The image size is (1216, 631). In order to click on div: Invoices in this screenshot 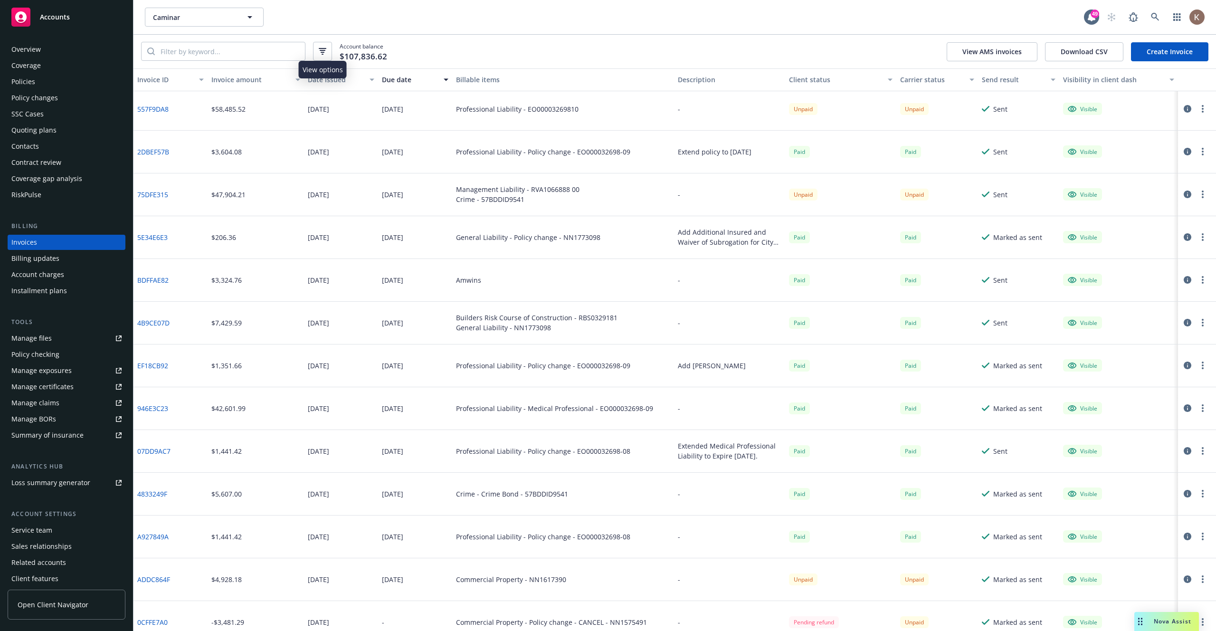, I will do `click(24, 242)`.